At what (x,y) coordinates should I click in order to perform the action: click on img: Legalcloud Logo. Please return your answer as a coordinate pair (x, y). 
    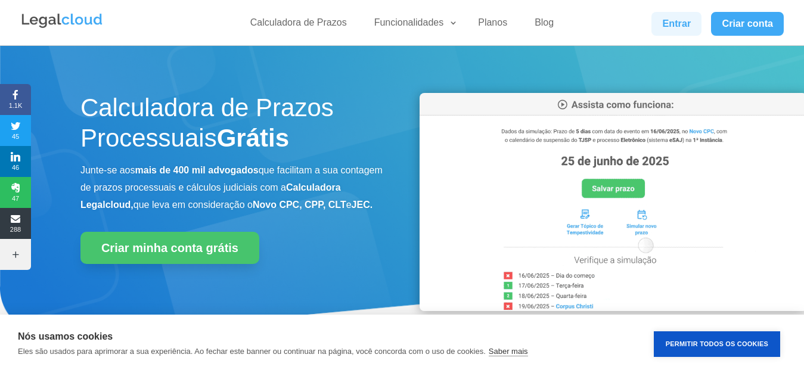
    Looking at the image, I should click on (62, 21).